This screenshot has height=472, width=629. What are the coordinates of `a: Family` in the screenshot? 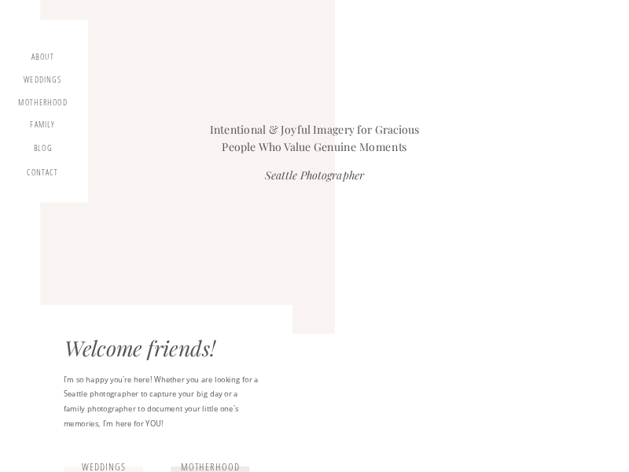 It's located at (42, 126).